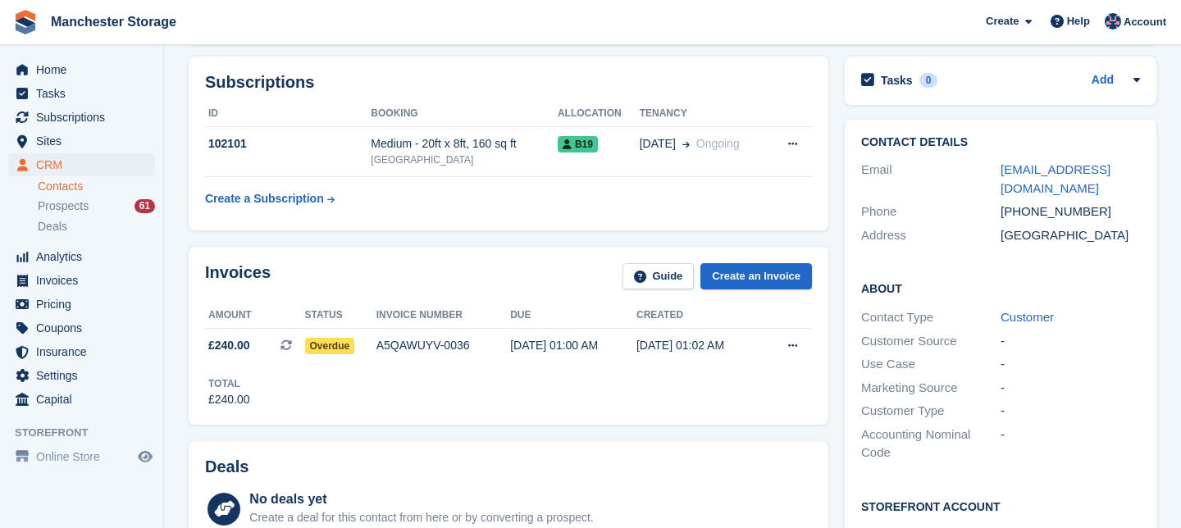 The image size is (1181, 528). I want to click on h2: Invoices, so click(238, 276).